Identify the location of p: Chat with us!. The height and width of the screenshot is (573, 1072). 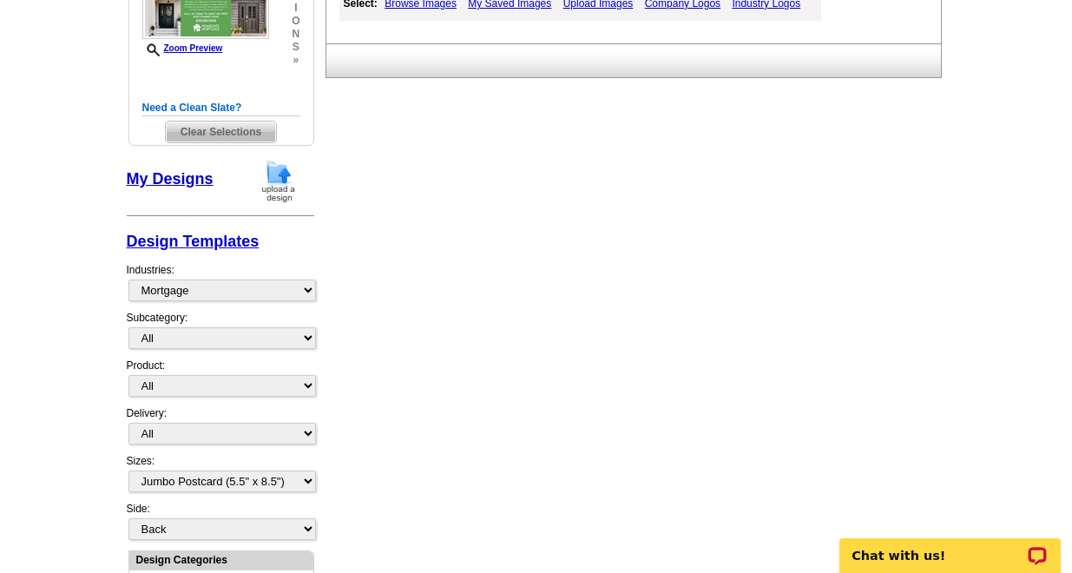
(110, 37).